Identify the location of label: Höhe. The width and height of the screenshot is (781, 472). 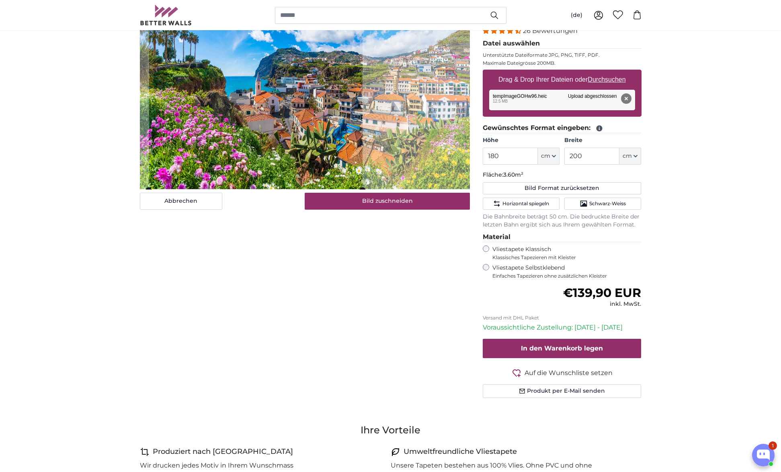
(521, 140).